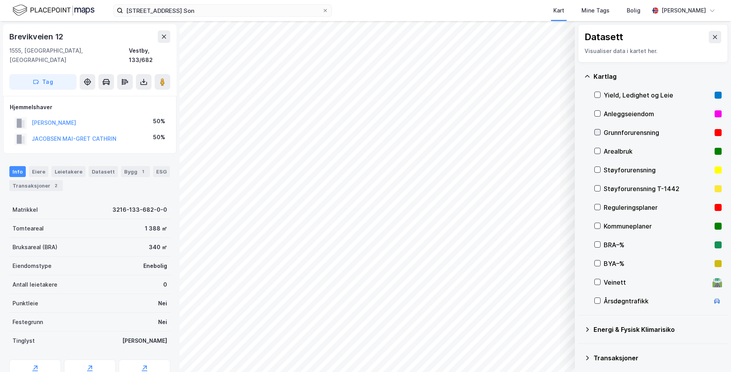 The height and width of the screenshot is (372, 731). What do you see at coordinates (658, 170) in the screenshot?
I see `div: Støyforurensning` at bounding box center [658, 170].